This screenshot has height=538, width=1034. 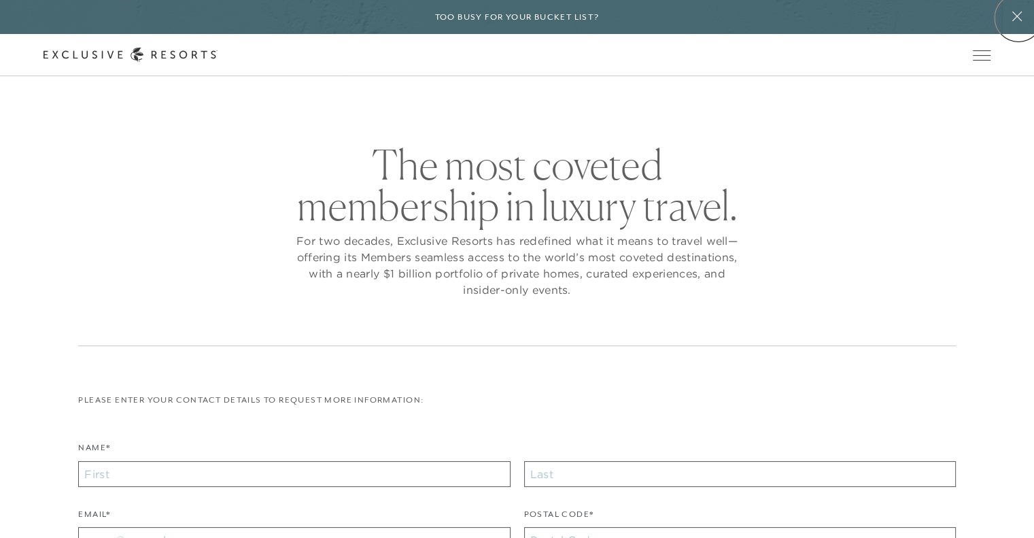 I want to click on p: For two decades, Exclusive Resorts has redefined what it means to travel well—offering its Member..., so click(x=517, y=265).